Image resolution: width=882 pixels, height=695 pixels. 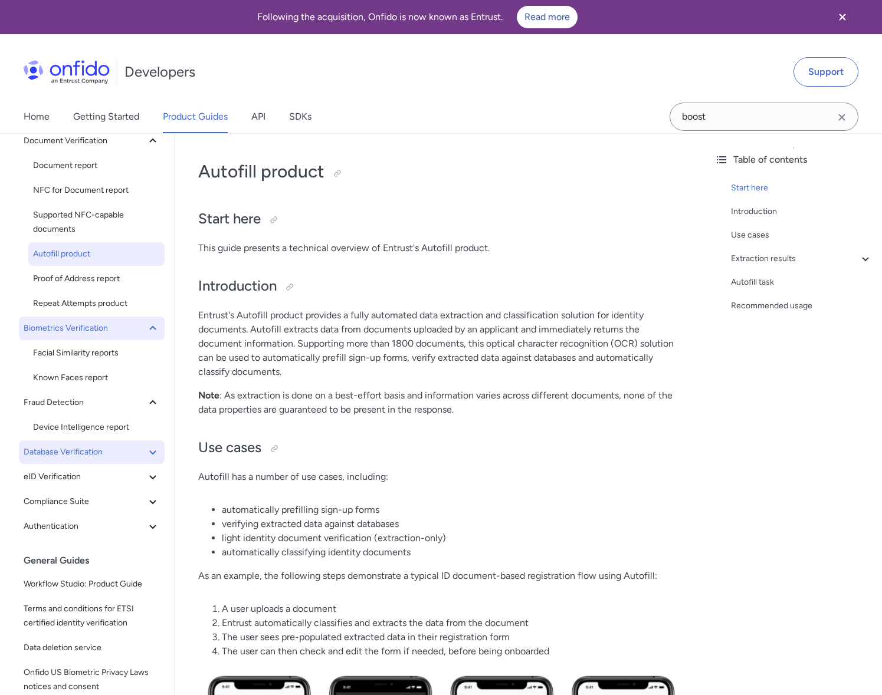 What do you see at coordinates (96, 304) in the screenshot?
I see `a: Repeat Attempts product` at bounding box center [96, 304].